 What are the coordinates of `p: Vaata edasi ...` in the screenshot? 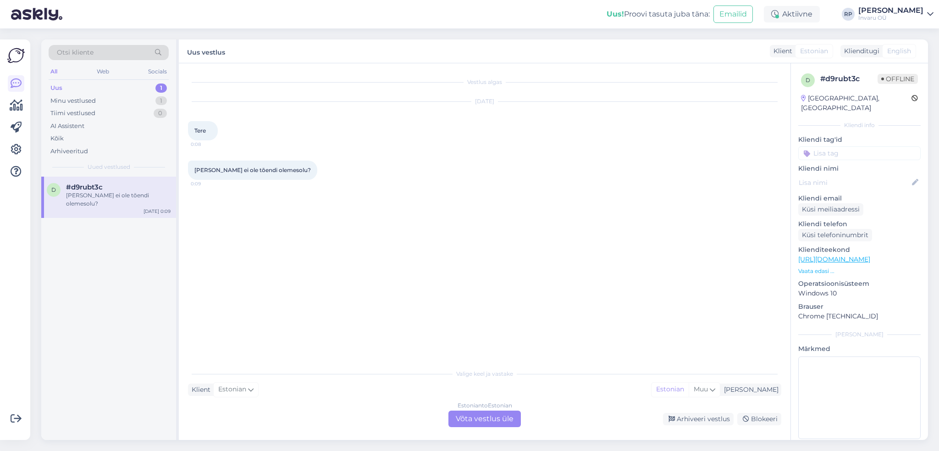 It's located at (859, 271).